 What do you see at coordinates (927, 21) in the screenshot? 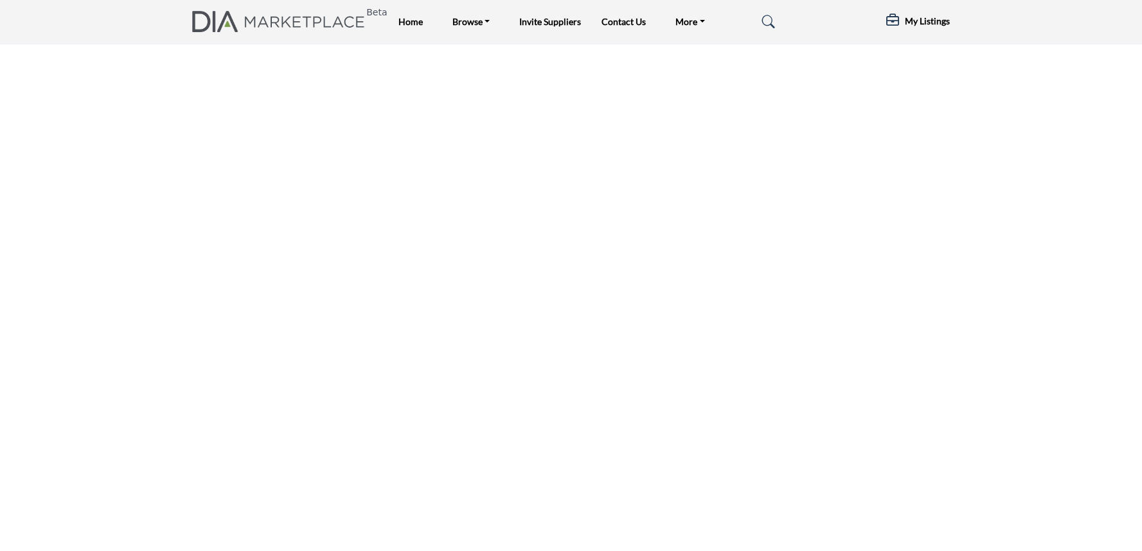
I see `h5: My Listings` at bounding box center [927, 21].